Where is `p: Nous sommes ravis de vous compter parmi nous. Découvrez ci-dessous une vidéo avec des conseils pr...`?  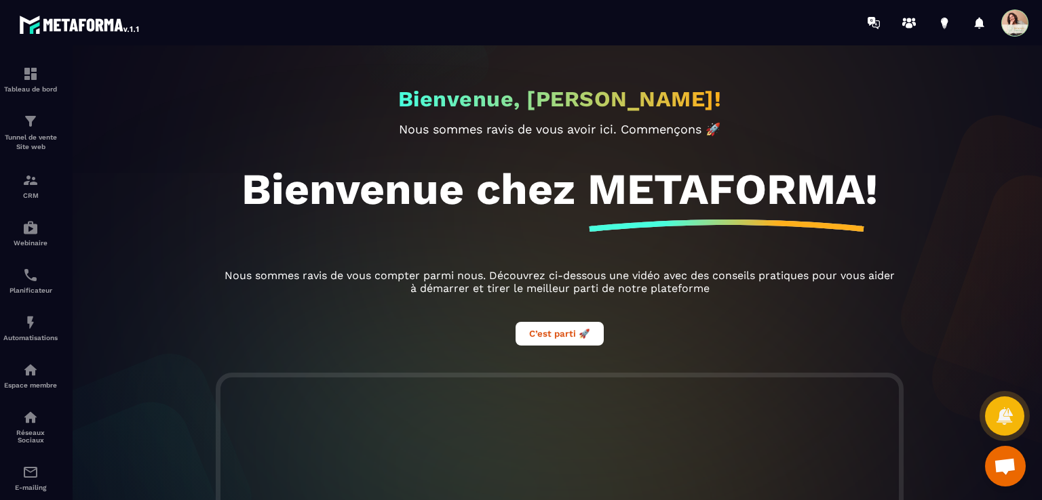 p: Nous sommes ravis de vous compter parmi nous. Découvrez ci-dessous une vidéo avec des conseils pr... is located at coordinates (559, 282).